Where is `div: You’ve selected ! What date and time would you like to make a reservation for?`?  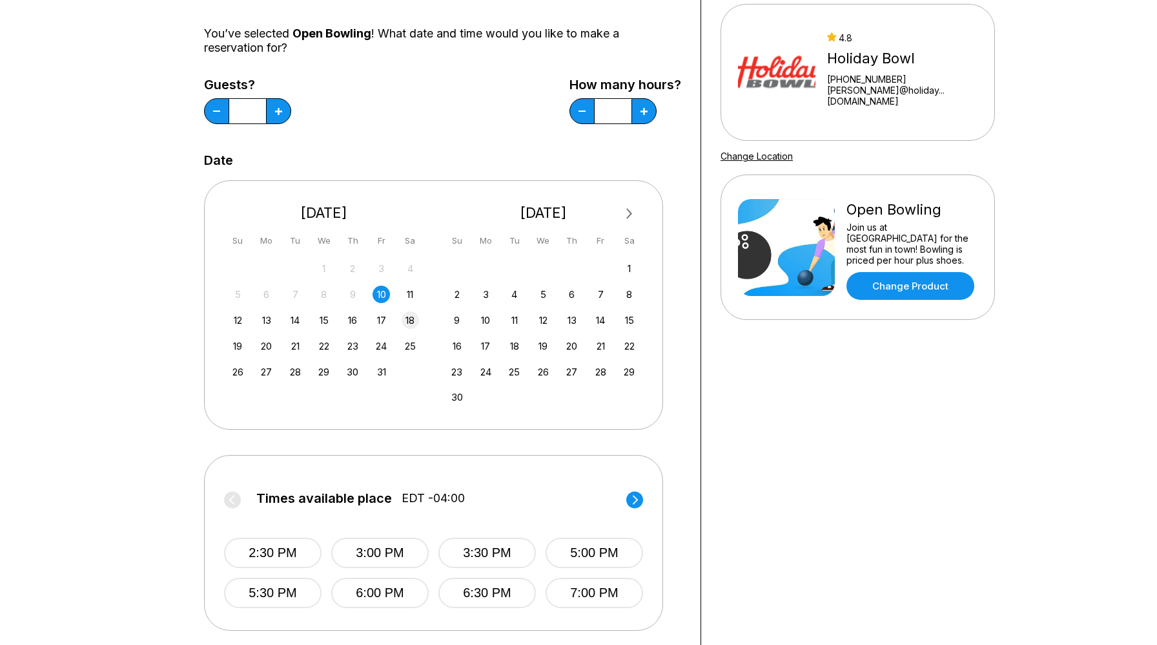 div: You’ve selected ! What date and time would you like to make a reservation for? is located at coordinates (442, 41).